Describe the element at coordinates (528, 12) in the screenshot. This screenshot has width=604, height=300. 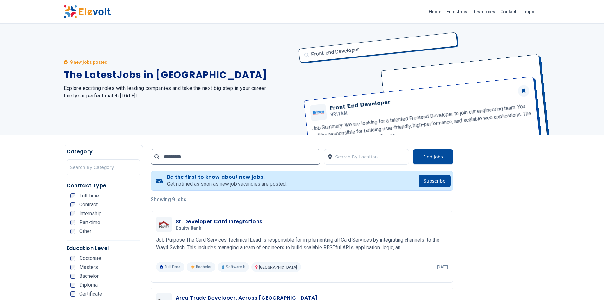
I see `a: Login` at that location.